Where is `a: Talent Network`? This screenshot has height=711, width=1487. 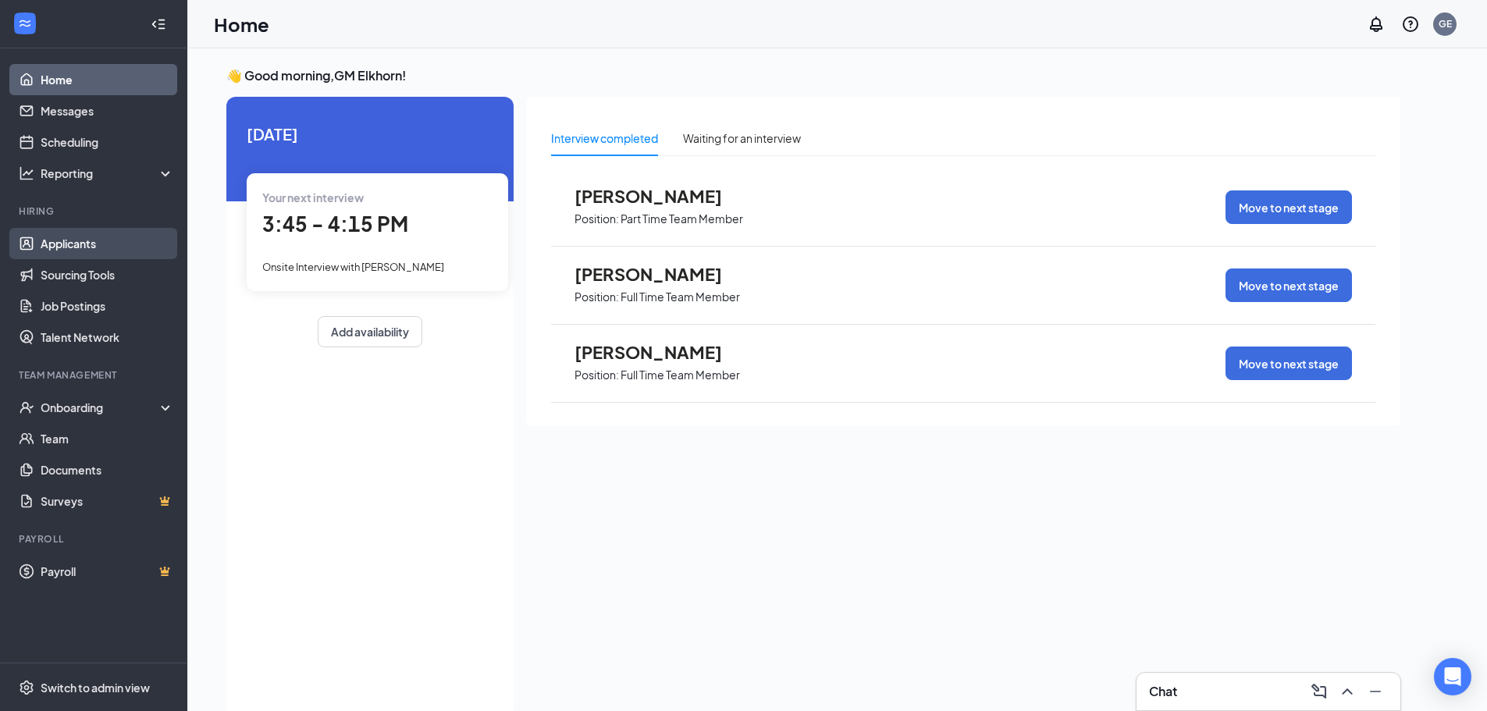
a: Talent Network is located at coordinates (107, 337).